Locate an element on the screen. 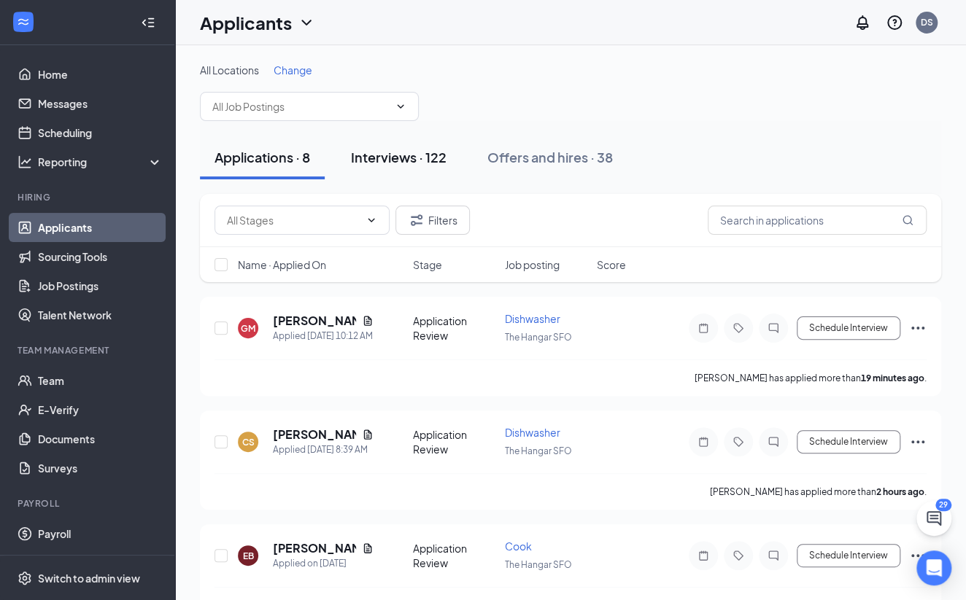  input: All Job Postings is located at coordinates (301, 106).